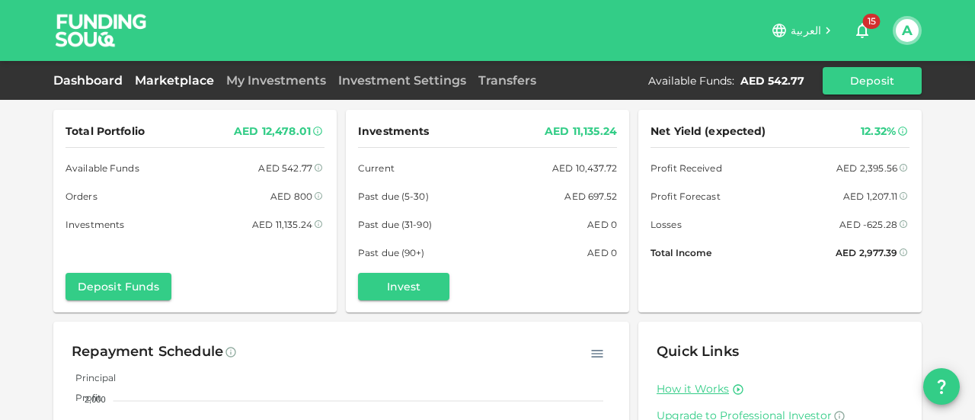 The width and height of the screenshot is (975, 420). Describe the element at coordinates (867, 168) in the screenshot. I see `div: AED 2,395.56` at that location.